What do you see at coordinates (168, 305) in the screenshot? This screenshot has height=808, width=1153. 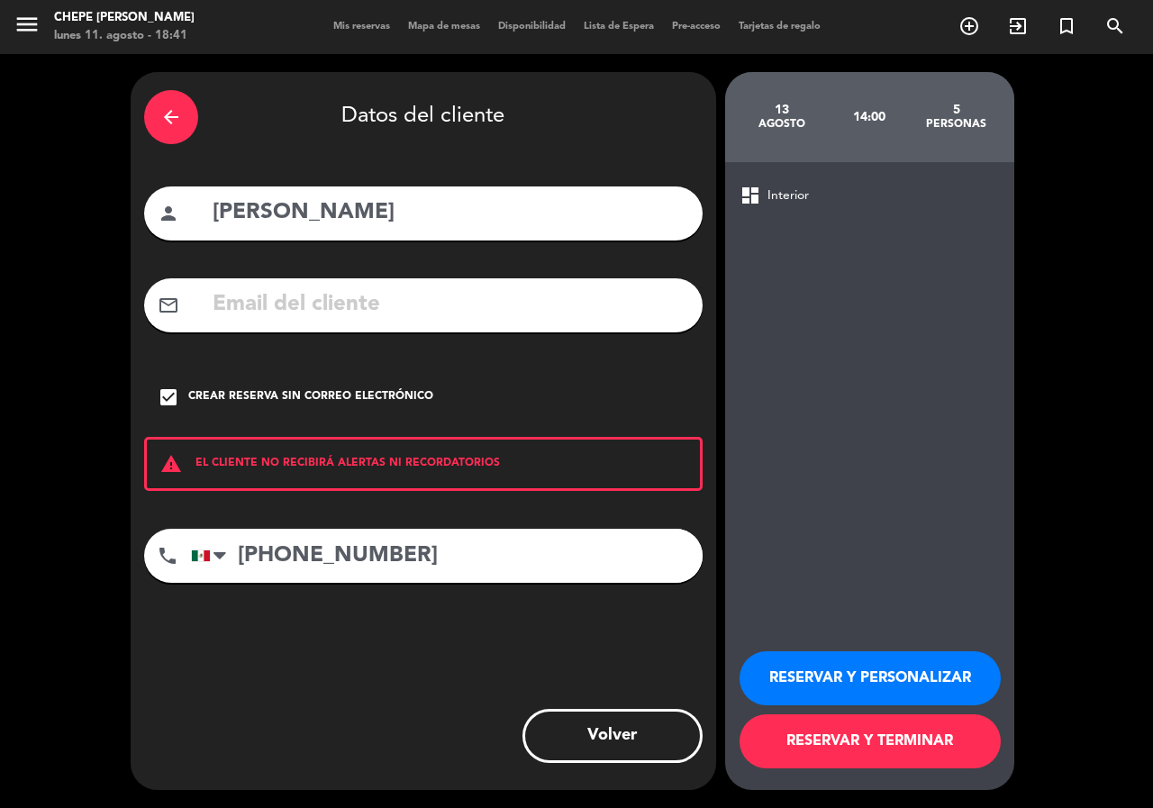 I see `i: mail_outline` at bounding box center [168, 305].